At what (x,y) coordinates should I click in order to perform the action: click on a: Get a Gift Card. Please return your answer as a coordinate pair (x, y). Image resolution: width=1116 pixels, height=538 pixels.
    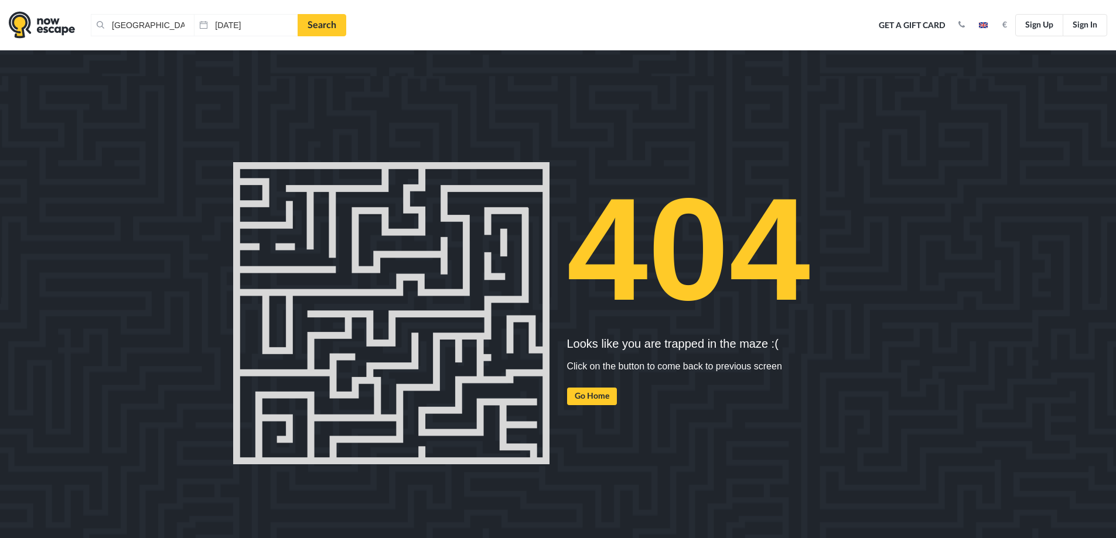
    Looking at the image, I should click on (912, 26).